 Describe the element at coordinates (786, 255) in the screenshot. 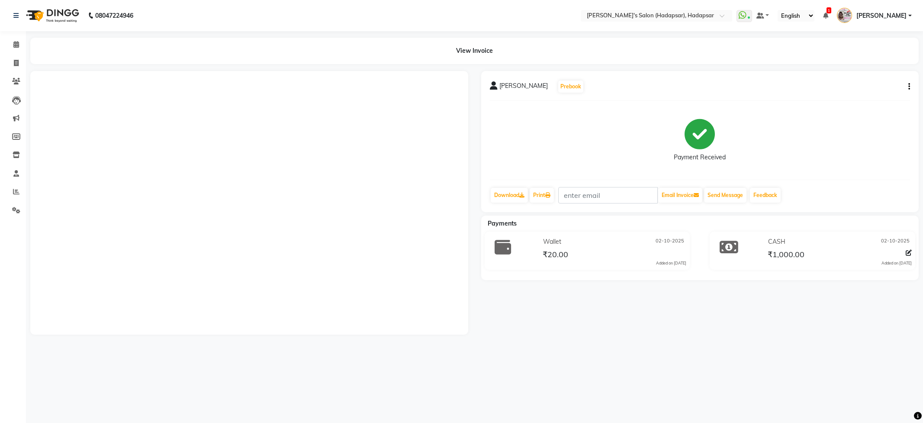

I see `span: ₹1,000.00` at that location.